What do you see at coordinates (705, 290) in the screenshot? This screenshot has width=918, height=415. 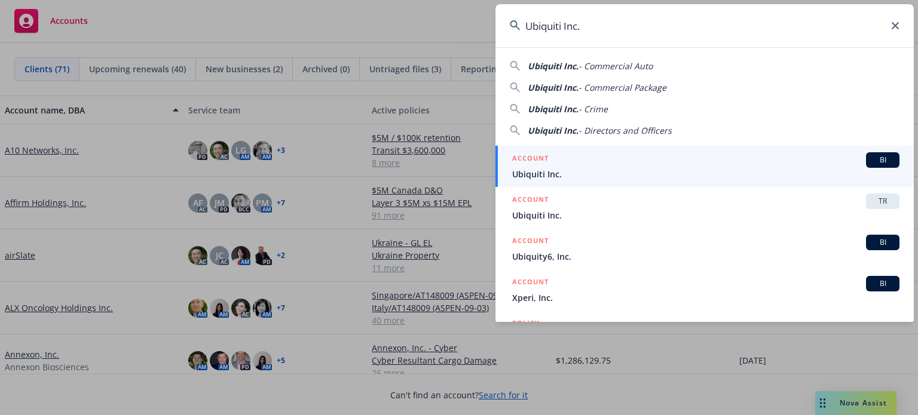 I see `a: ACCOUNTBIXperi, Inc.` at bounding box center [705, 290].